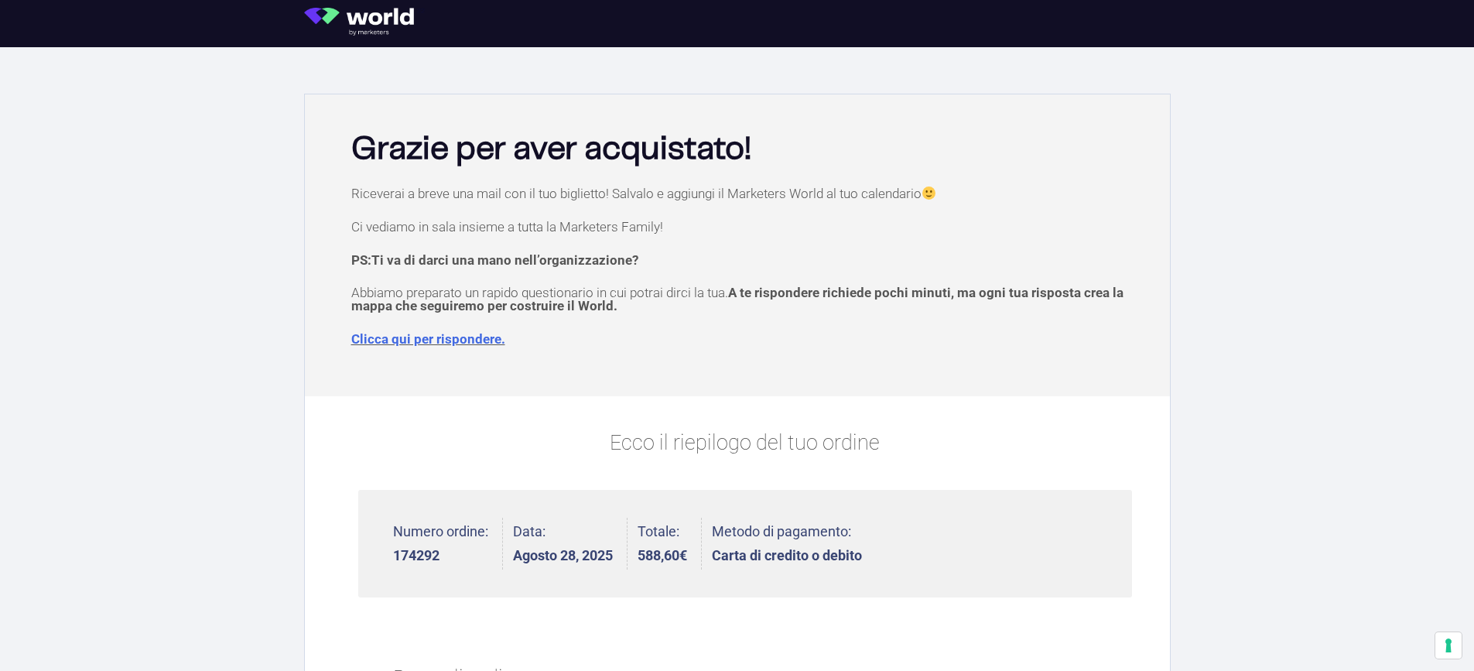 The height and width of the screenshot is (671, 1474). What do you see at coordinates (1449, 645) in the screenshot?
I see `button: Le tue preferenze relative al consenso per le tecnologie di tracciamento` at bounding box center [1449, 645].